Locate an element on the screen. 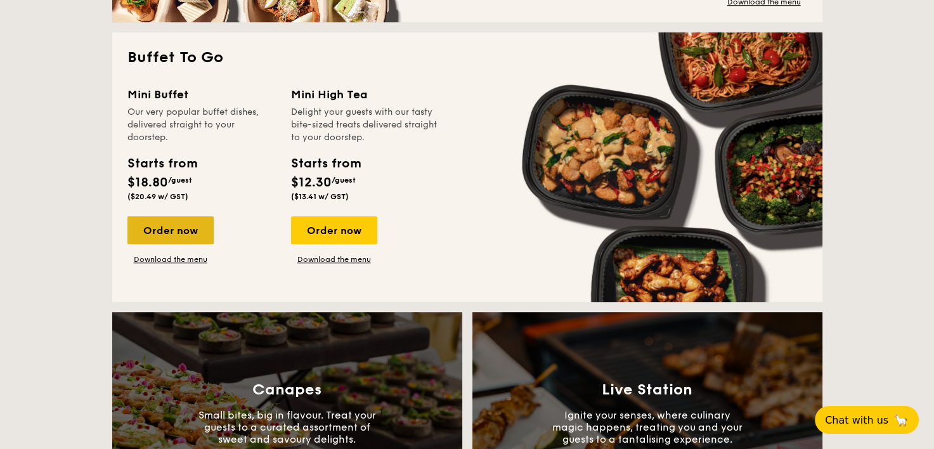  div: Mini High Tea is located at coordinates (365, 94).